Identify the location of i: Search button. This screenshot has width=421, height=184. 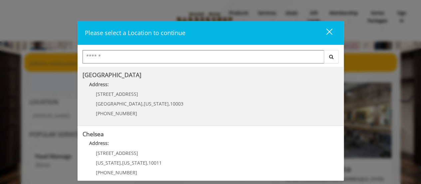
(331, 57).